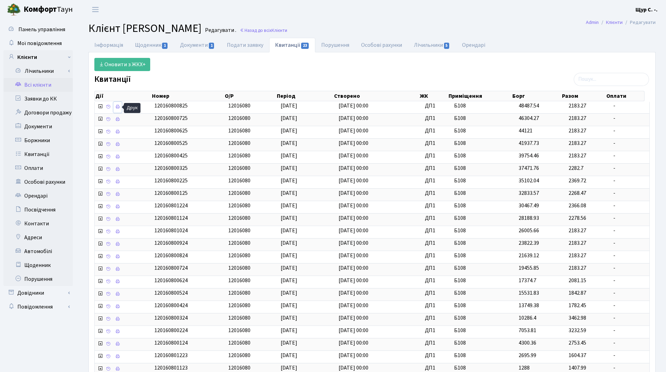 The image size is (666, 372). I want to click on a: Боржники, so click(38, 140).